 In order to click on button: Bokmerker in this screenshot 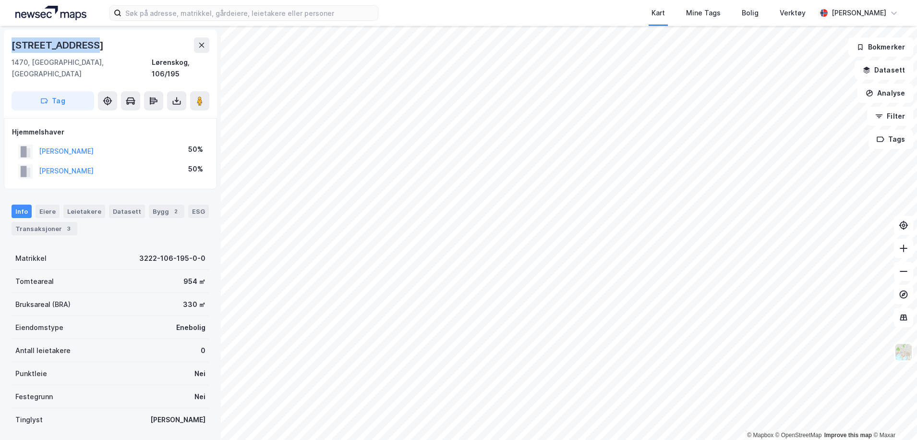, I will do `click(880, 47)`.